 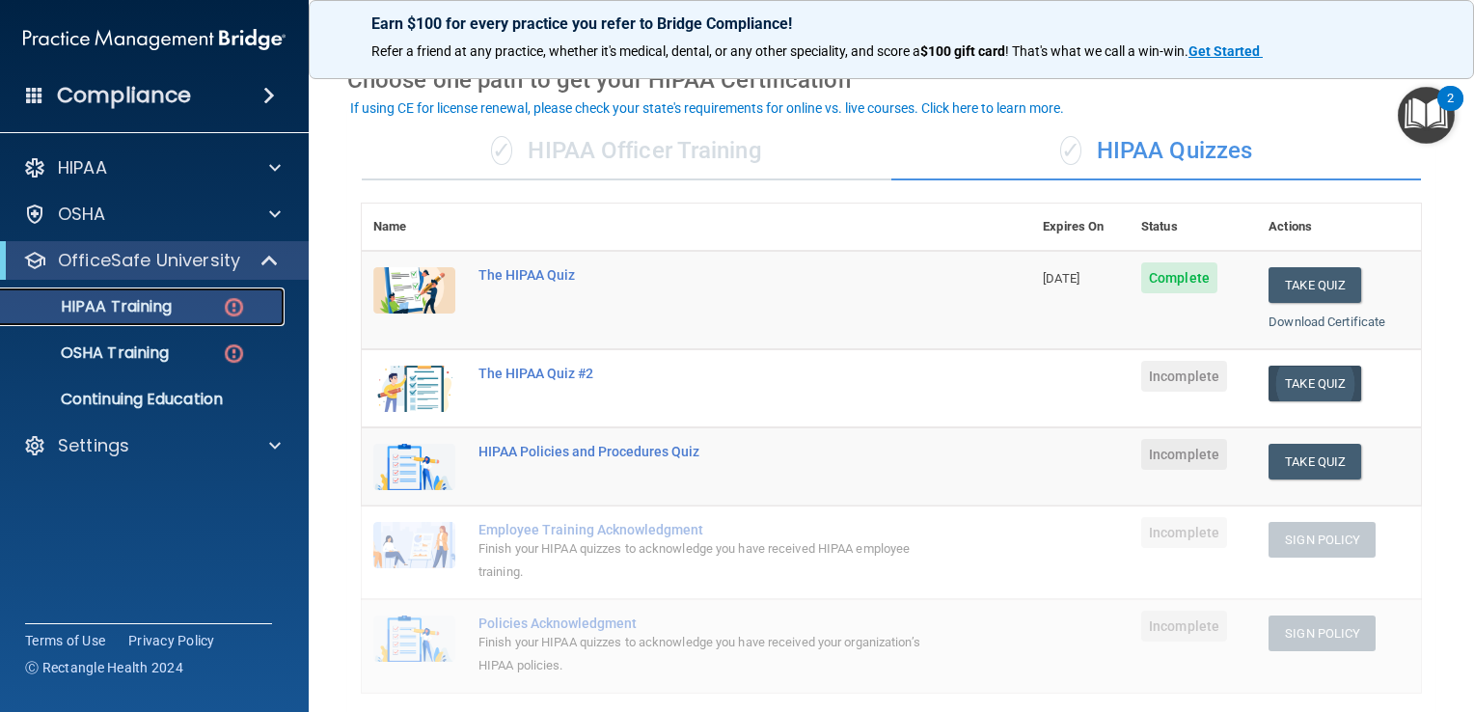 What do you see at coordinates (172, 641) in the screenshot?
I see `a: Privacy Policy` at bounding box center [172, 641].